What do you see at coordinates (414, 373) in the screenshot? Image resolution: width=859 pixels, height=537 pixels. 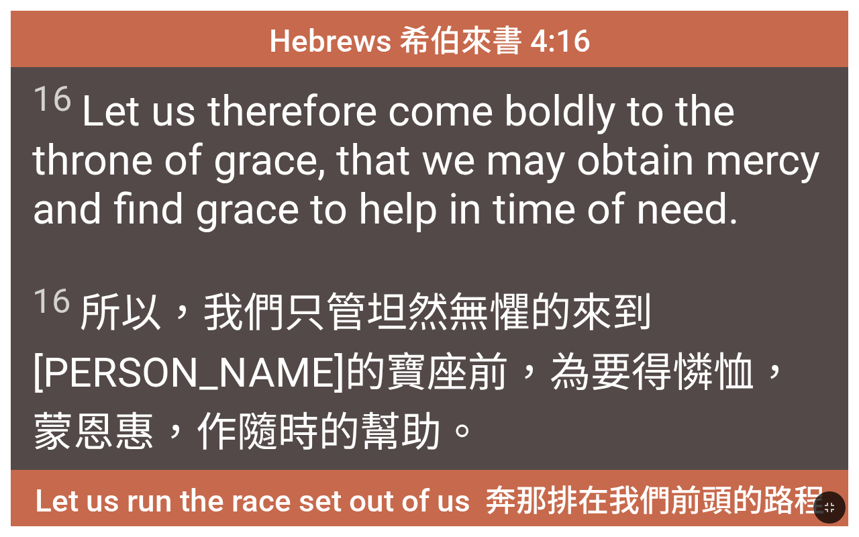 I see `wg3954: 來到` at bounding box center [414, 373].